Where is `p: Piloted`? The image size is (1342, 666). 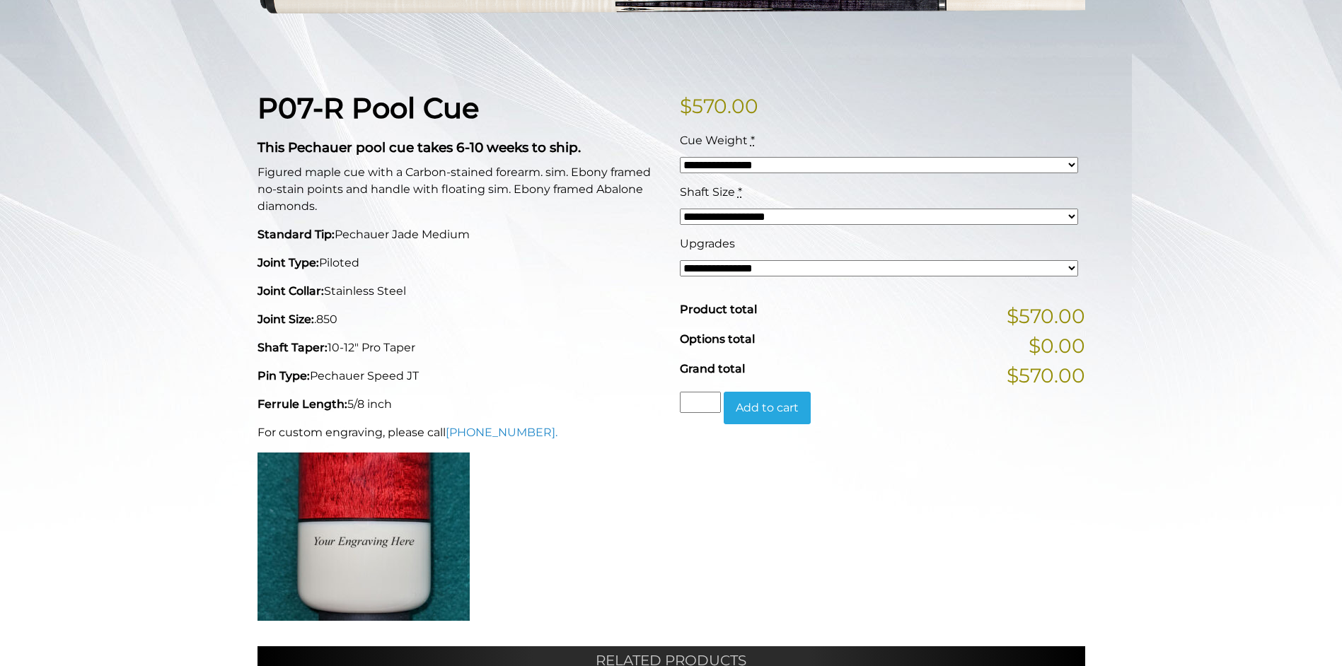 p: Piloted is located at coordinates (460, 263).